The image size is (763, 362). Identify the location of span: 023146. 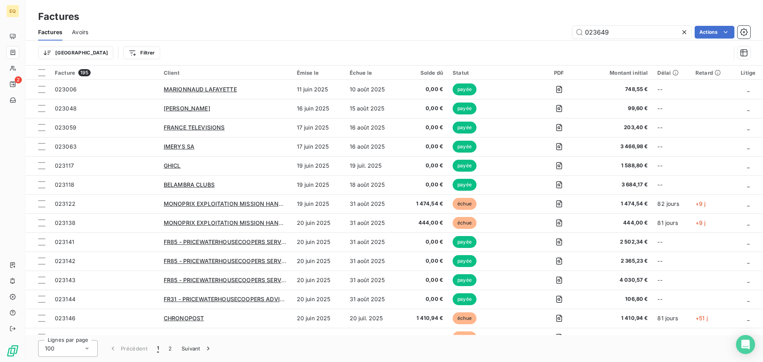
(65, 318).